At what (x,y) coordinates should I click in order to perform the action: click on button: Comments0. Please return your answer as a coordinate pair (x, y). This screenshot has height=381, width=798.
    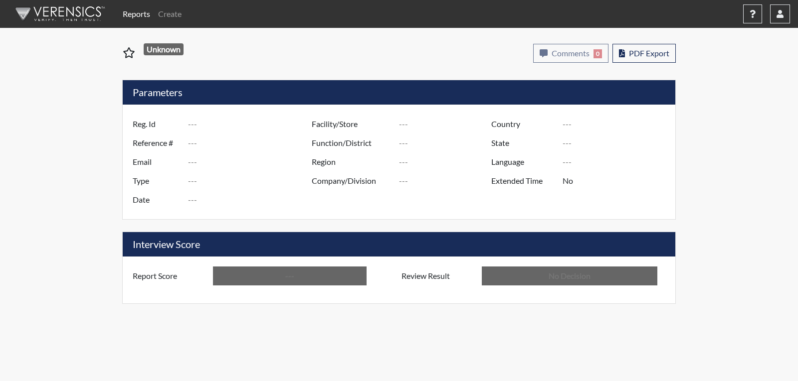
    Looking at the image, I should click on (570, 53).